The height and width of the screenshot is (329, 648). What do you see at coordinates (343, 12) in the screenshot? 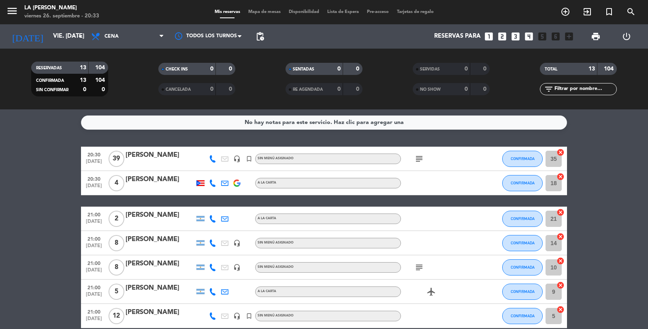
I see `span: Lista de Espera` at bounding box center [343, 12].